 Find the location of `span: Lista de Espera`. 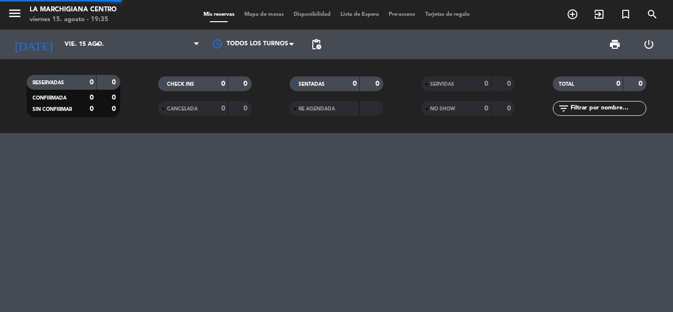

span: Lista de Espera is located at coordinates (359, 14).